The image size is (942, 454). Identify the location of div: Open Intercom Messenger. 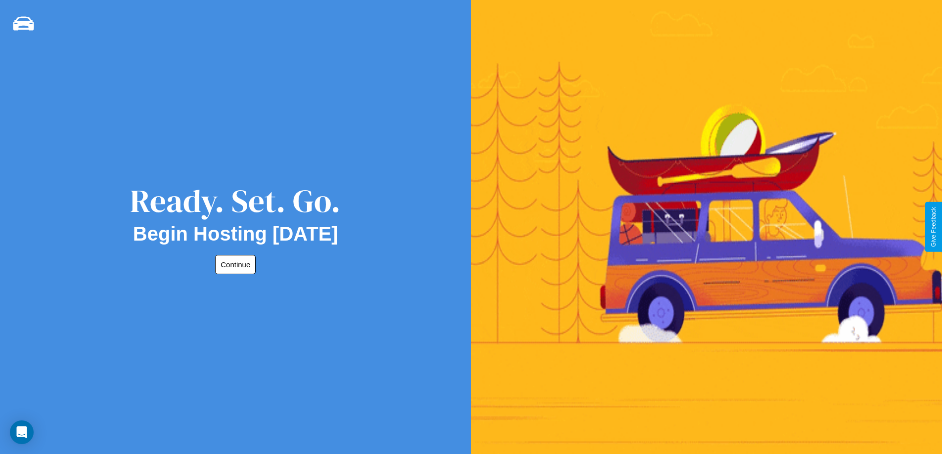
(22, 433).